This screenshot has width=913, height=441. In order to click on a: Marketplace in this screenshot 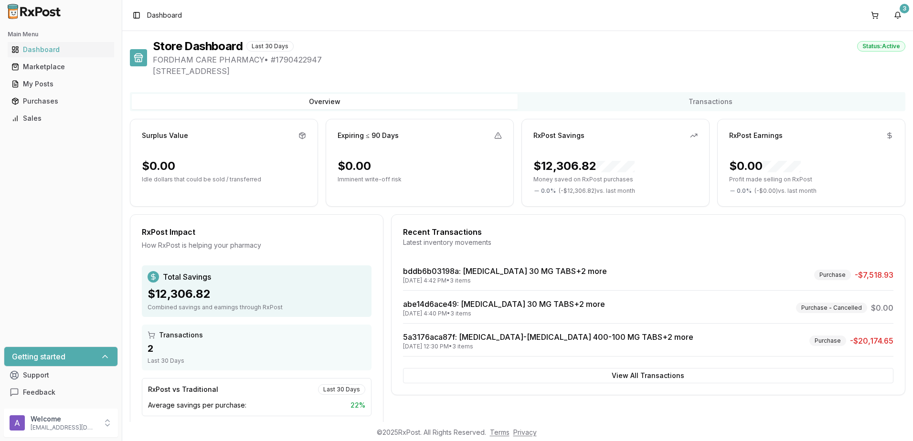, I will do `click(61, 67)`.